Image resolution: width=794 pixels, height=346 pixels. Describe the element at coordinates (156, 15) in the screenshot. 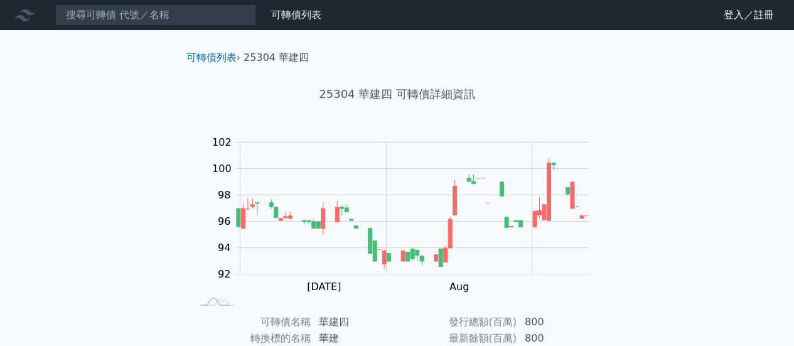

I see `input: 搜尋可轉債 代號／名稱` at that location.